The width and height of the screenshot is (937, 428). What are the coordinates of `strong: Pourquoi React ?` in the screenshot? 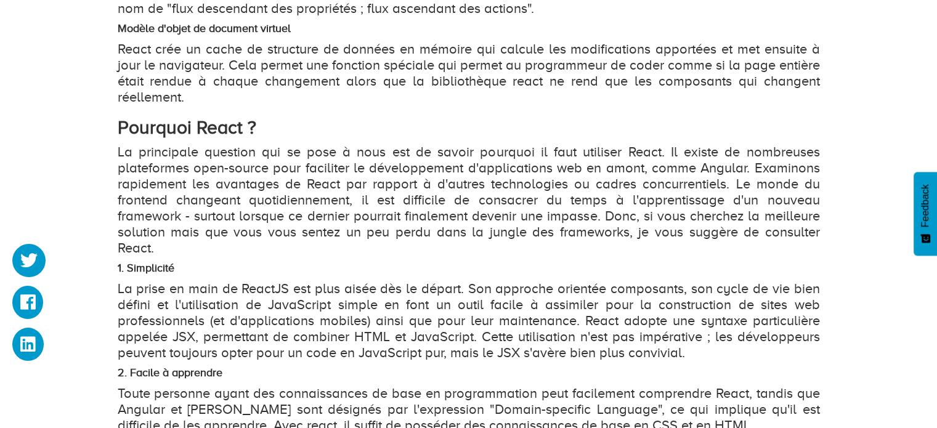 It's located at (187, 128).